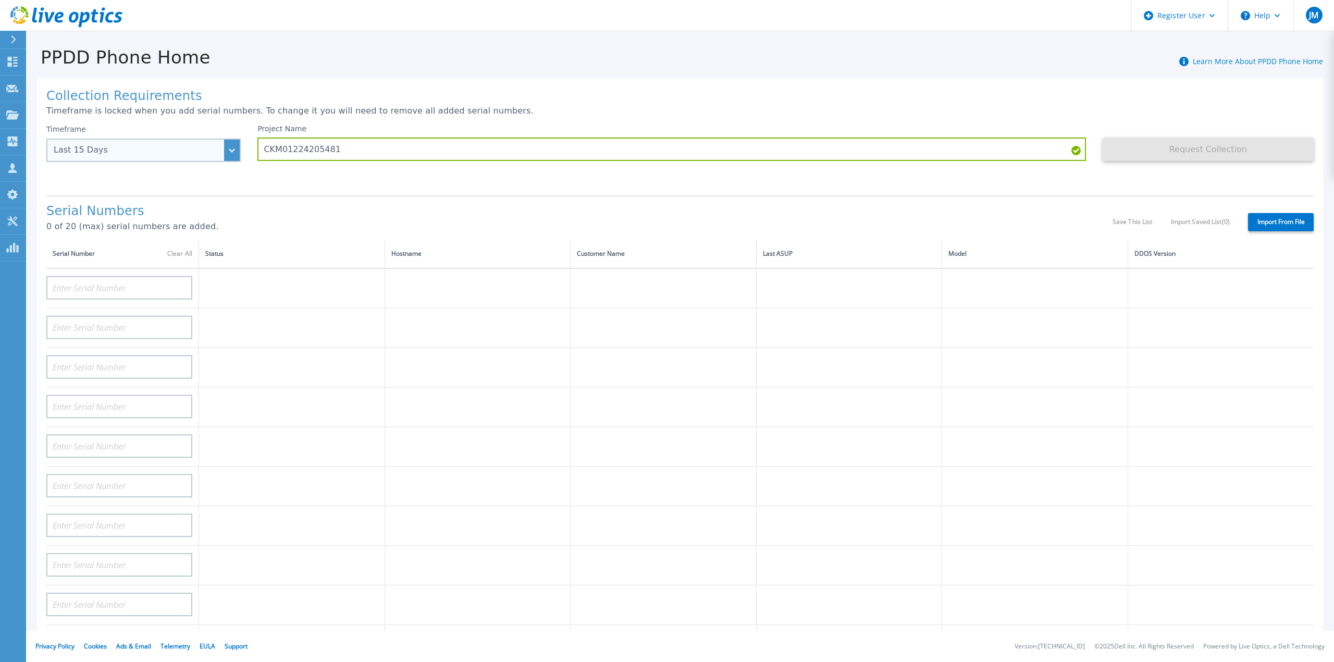  I want to click on label: Timeframe, so click(66, 129).